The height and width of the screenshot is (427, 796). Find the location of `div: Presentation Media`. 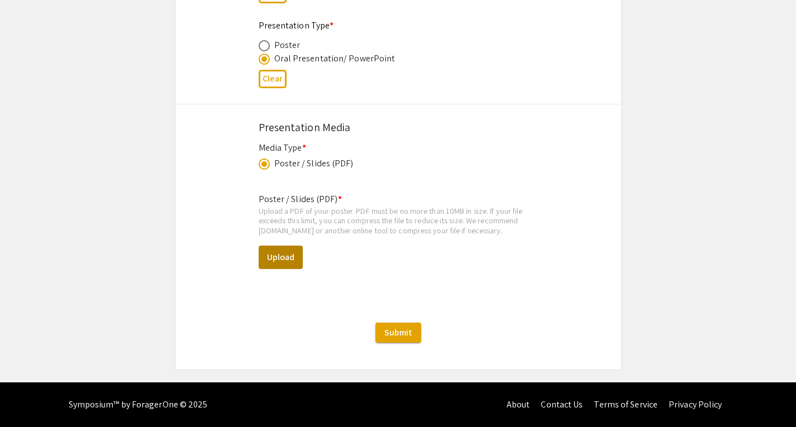

div: Presentation Media is located at coordinates (398, 127).